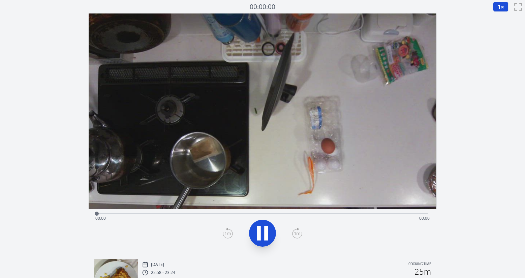 Image resolution: width=525 pixels, height=278 pixels. Describe the element at coordinates (163, 273) in the screenshot. I see `p: 22:58 - 23:24` at that location.